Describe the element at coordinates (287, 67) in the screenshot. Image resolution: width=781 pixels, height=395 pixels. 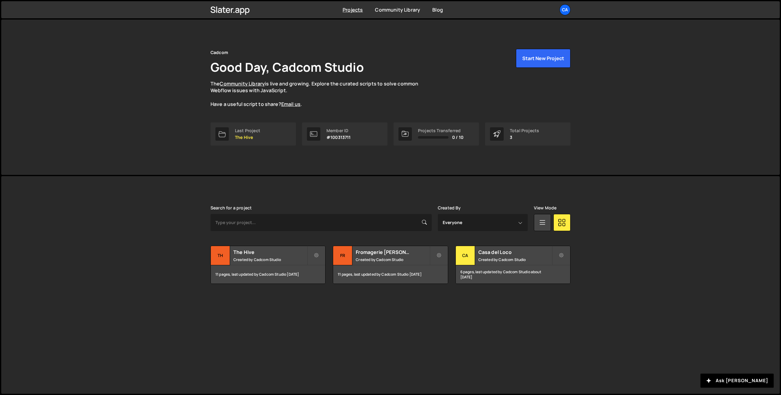
I see `h1: Good Day, Cadcom Studio` at that location.